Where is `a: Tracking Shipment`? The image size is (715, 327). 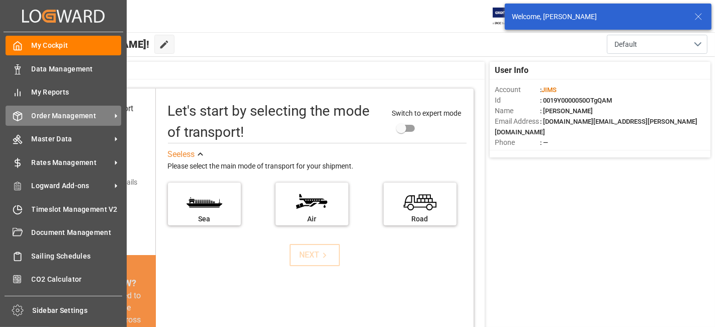
a: Tracking Shipment is located at coordinates (63, 302).